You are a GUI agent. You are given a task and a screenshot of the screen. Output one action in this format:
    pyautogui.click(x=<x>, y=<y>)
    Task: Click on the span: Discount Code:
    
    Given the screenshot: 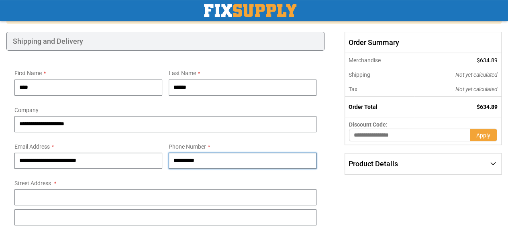 What is the action you would take?
    pyautogui.click(x=369, y=125)
    